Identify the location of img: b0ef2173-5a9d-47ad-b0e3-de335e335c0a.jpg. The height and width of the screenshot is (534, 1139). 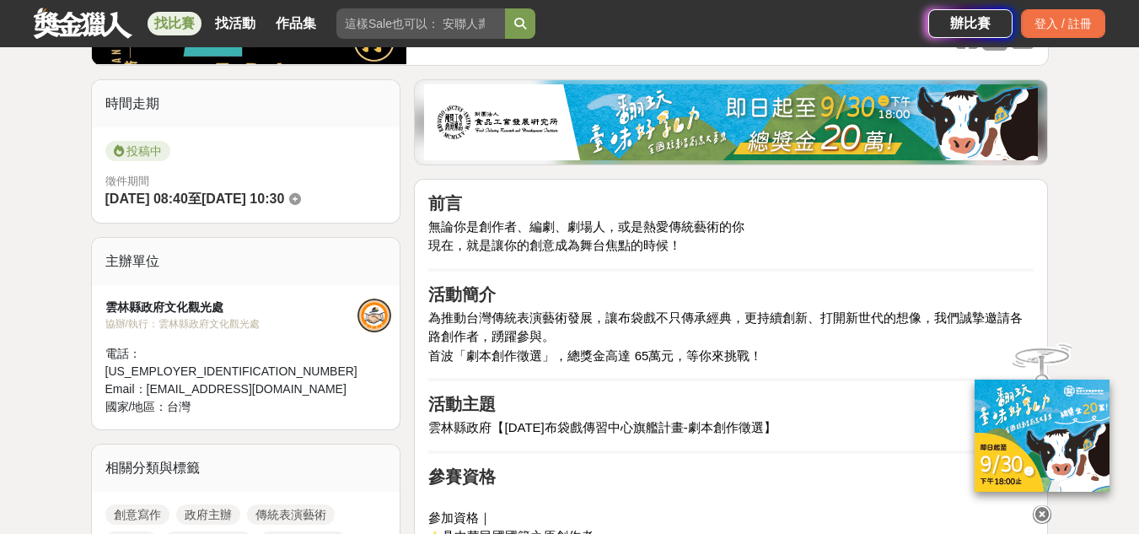
(731, 122).